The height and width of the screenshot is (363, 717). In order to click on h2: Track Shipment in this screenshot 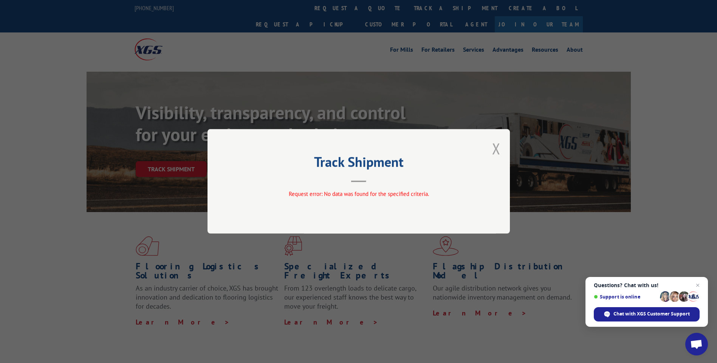, I will do `click(359, 164)`.